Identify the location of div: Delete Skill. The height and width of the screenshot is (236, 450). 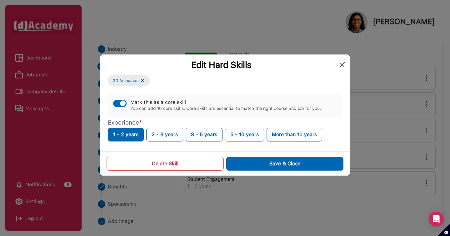
(165, 163).